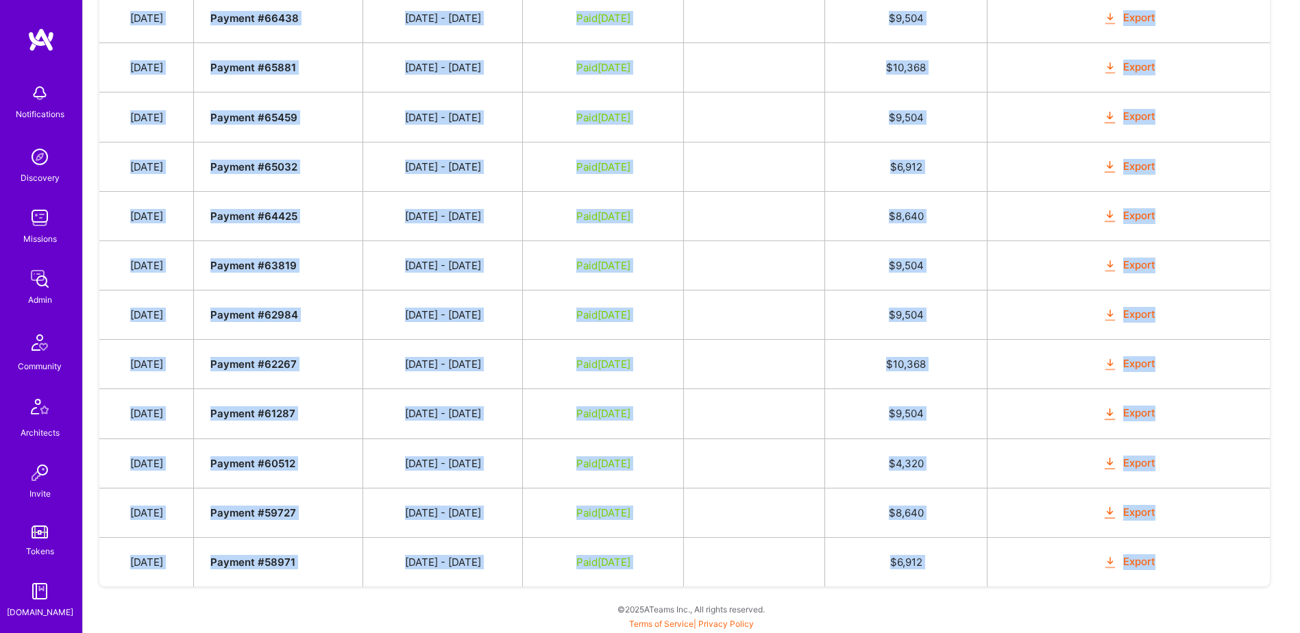 This screenshot has height=633, width=1300. I want to click on strong: Payment # 62267, so click(254, 364).